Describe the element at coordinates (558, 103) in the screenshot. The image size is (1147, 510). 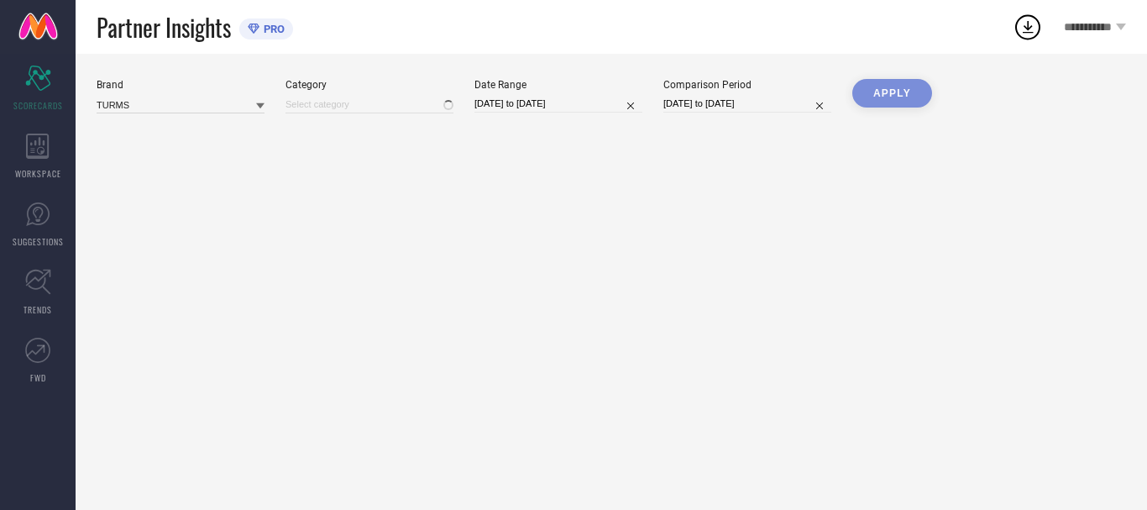
I see `input: Select date range` at that location.